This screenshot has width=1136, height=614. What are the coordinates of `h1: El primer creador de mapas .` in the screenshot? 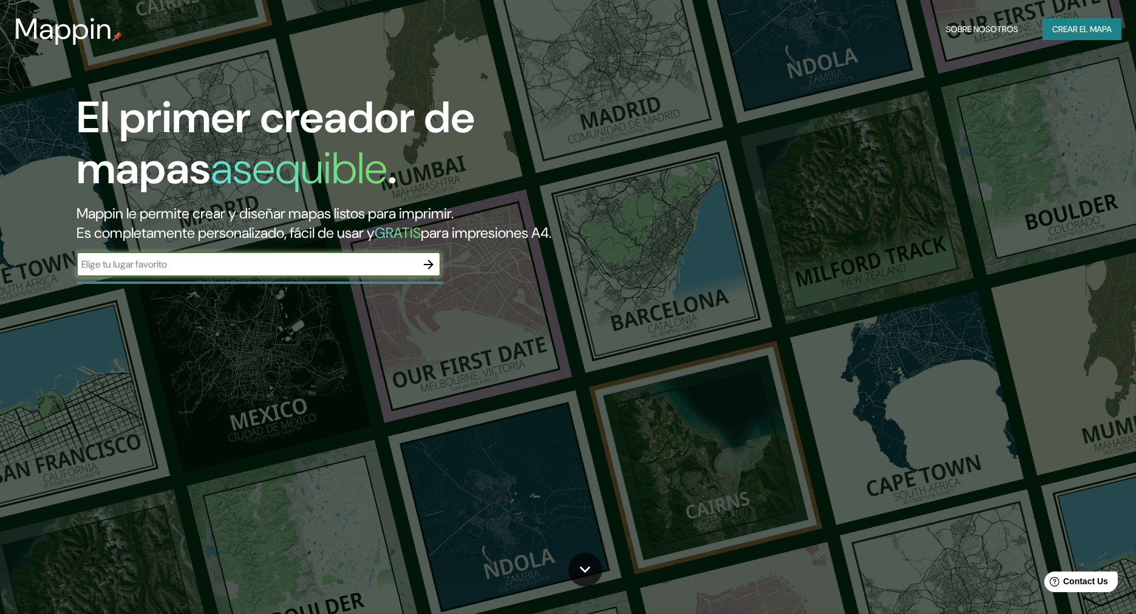 It's located at (361, 148).